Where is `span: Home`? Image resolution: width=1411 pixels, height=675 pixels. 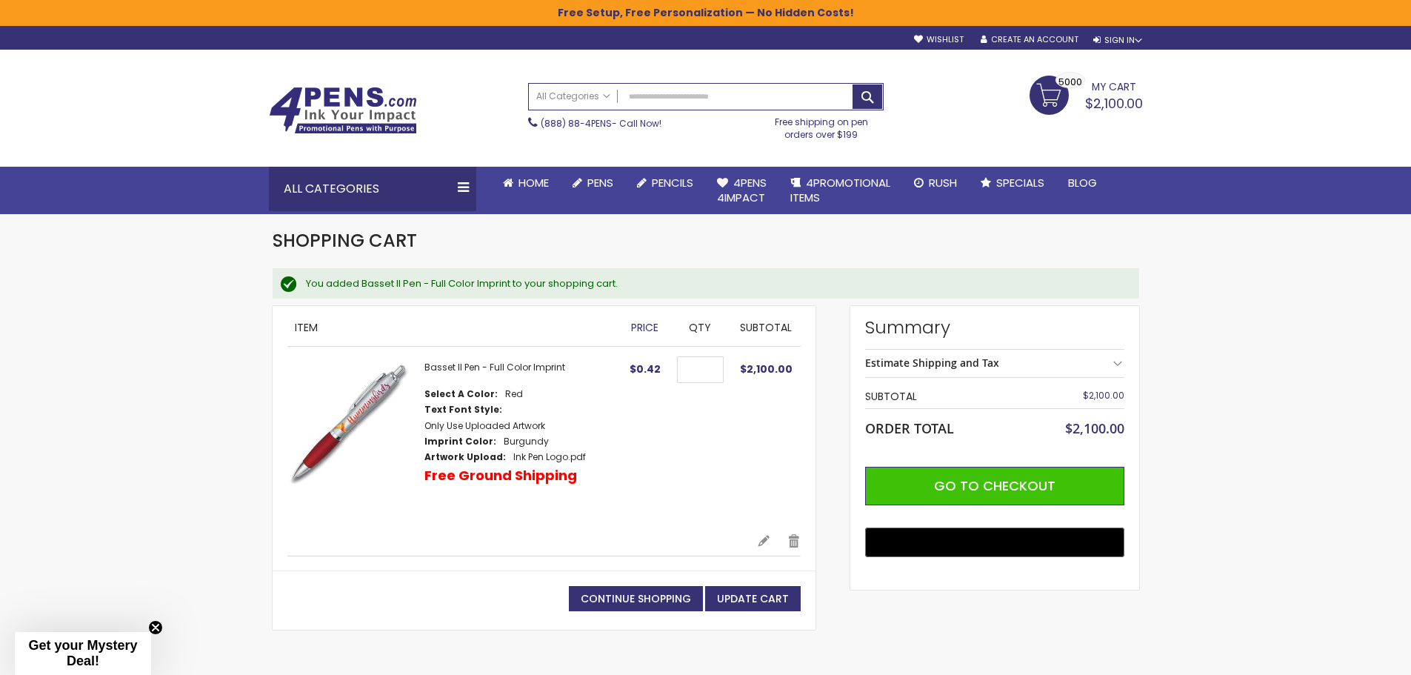
span: Home is located at coordinates (533, 182).